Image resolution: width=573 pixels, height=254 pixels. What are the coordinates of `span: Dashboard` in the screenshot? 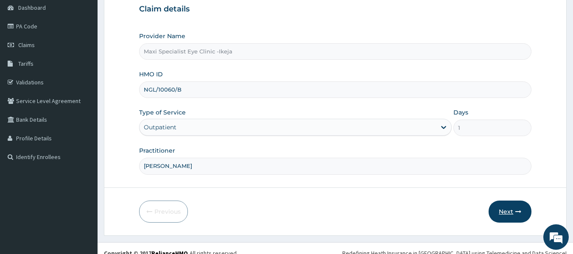 It's located at (32, 8).